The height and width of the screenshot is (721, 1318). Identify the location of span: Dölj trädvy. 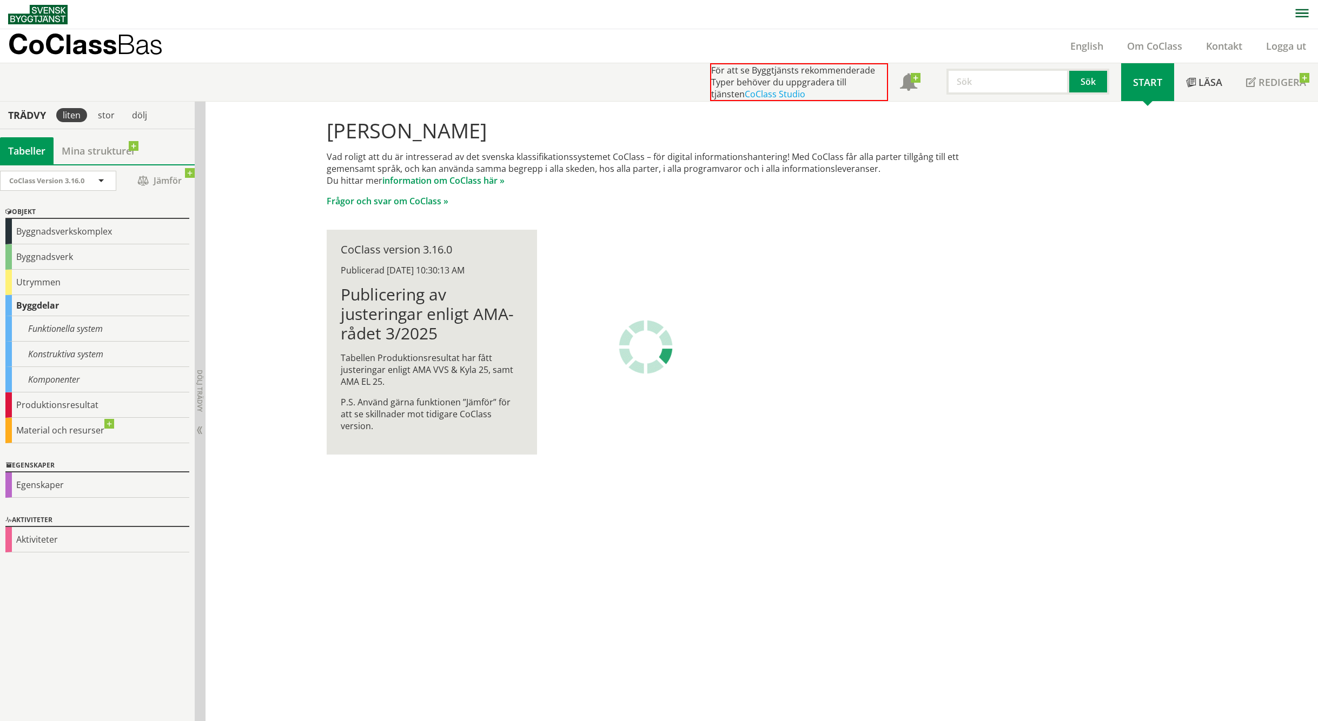
(200, 391).